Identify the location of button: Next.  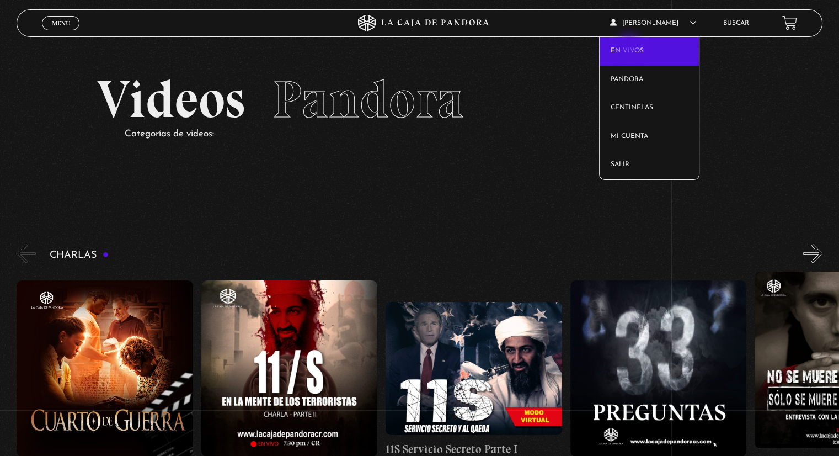
(813, 253).